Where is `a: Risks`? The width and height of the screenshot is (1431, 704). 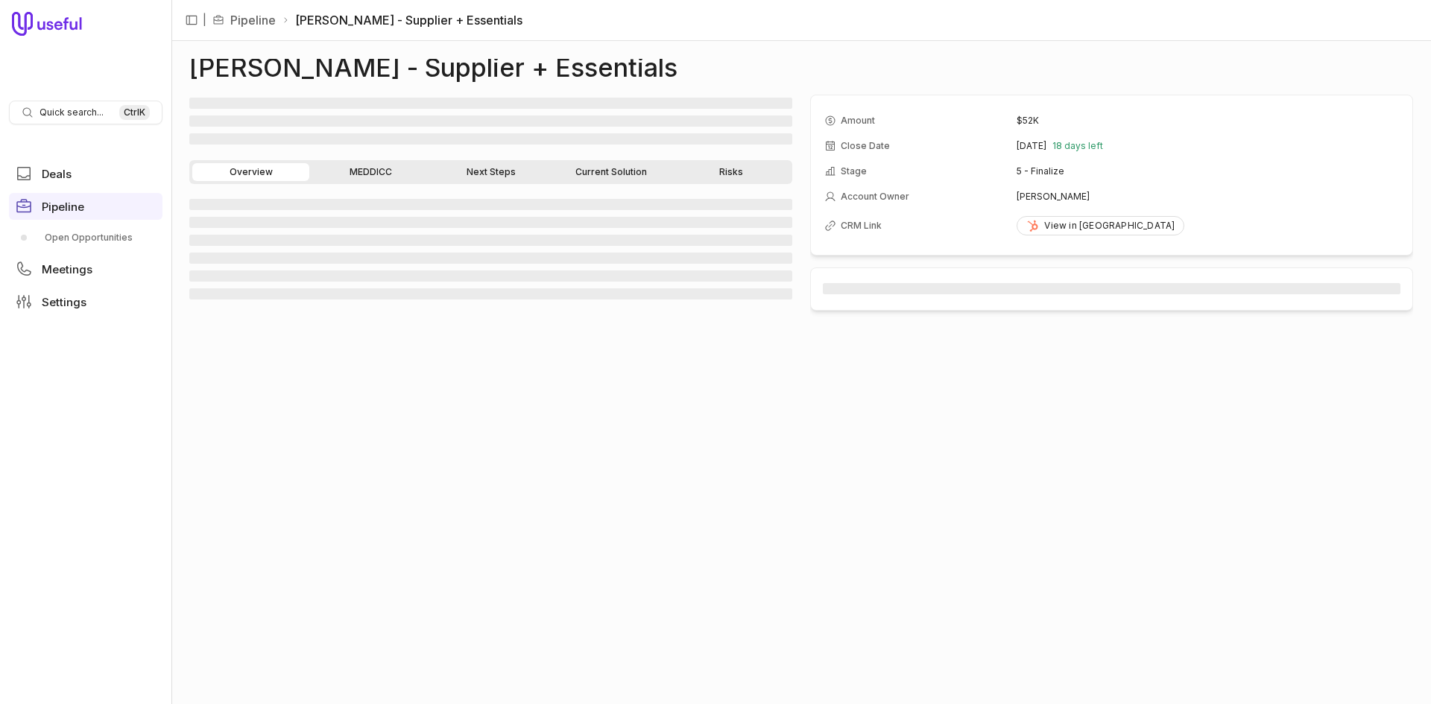 a: Risks is located at coordinates (731, 172).